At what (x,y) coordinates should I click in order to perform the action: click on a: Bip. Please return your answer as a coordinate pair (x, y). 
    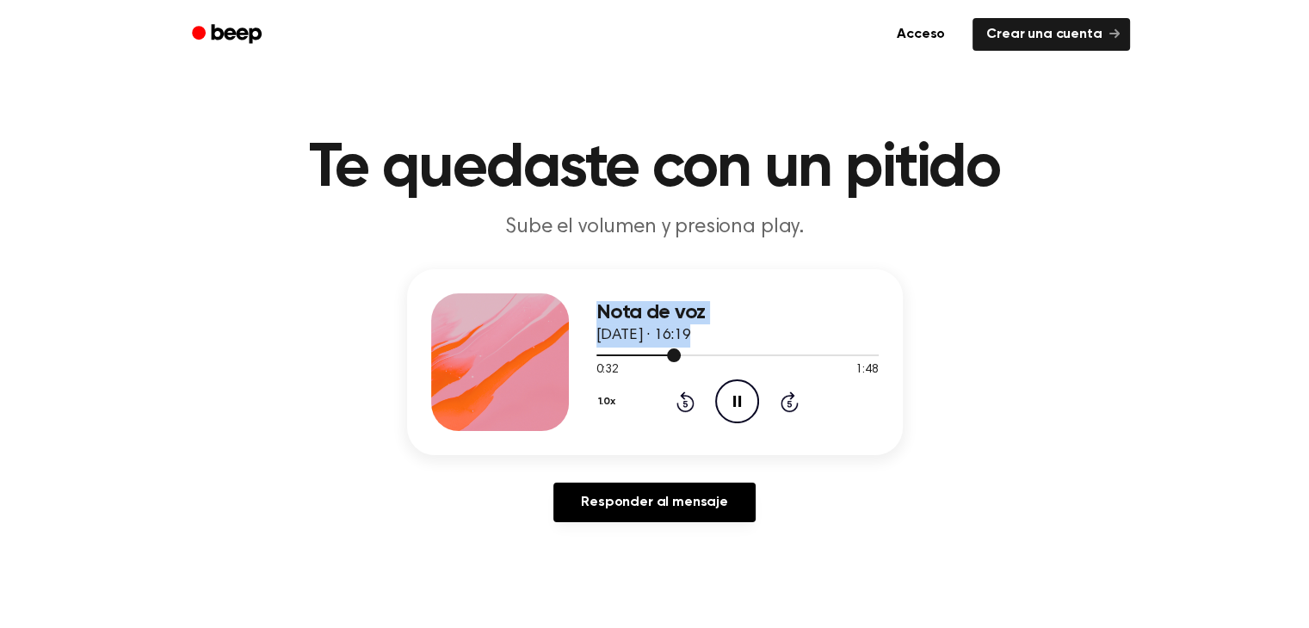
    Looking at the image, I should click on (228, 34).